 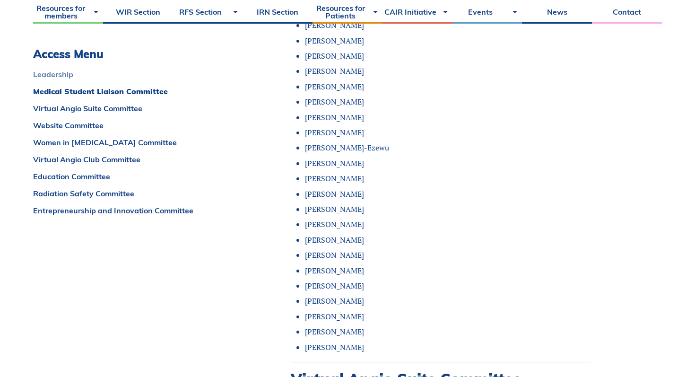 I want to click on a: Radiation Safety Committee, so click(x=138, y=193).